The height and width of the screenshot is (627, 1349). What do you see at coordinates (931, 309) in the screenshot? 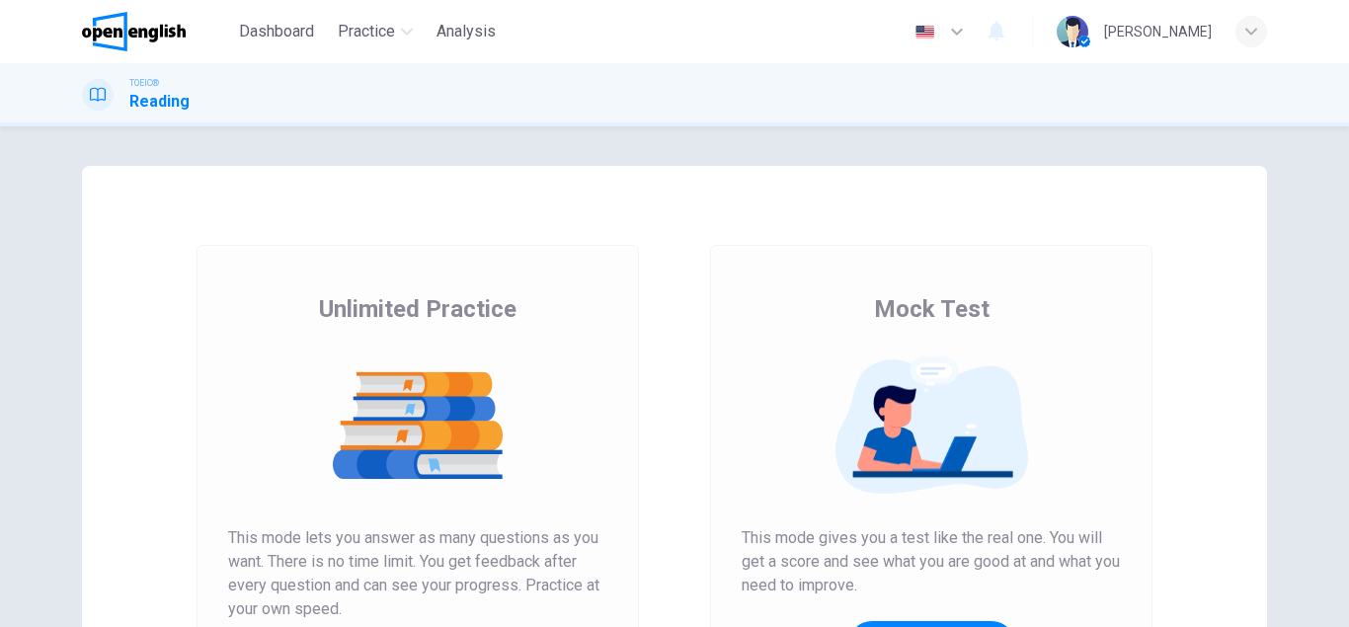
I see `span: Mock Test` at bounding box center [931, 309].